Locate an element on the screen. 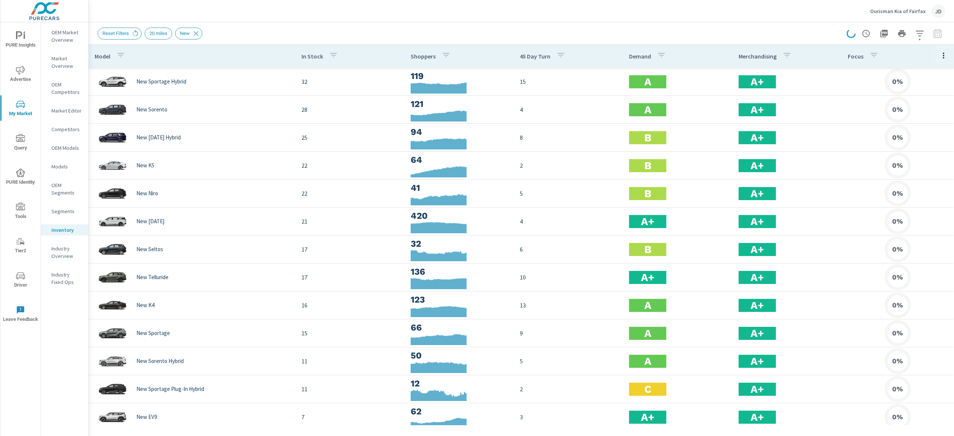 This screenshot has height=436, width=954. div: Reset Filters is located at coordinates (120, 34).